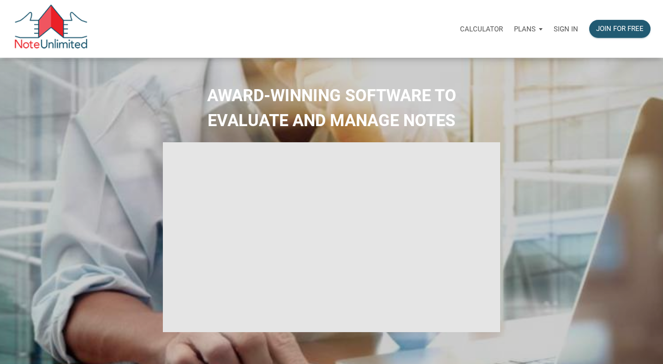 This screenshot has width=663, height=364. Describe the element at coordinates (528, 29) in the screenshot. I see `button: Plans` at that location.